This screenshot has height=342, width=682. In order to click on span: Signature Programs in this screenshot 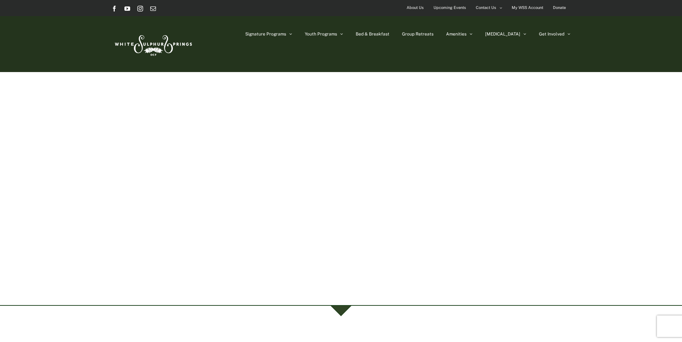, I will do `click(266, 34)`.